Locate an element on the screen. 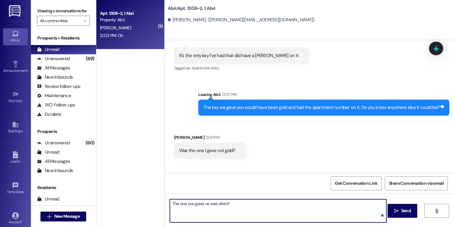 The height and width of the screenshot is (227, 454). div: 12:07 PM is located at coordinates (229, 95).